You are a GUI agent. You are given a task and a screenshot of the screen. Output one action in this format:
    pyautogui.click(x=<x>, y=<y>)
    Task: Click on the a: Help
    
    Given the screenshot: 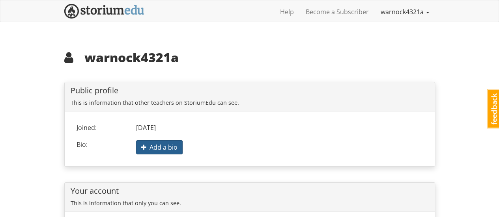 What is the action you would take?
    pyautogui.click(x=287, y=12)
    